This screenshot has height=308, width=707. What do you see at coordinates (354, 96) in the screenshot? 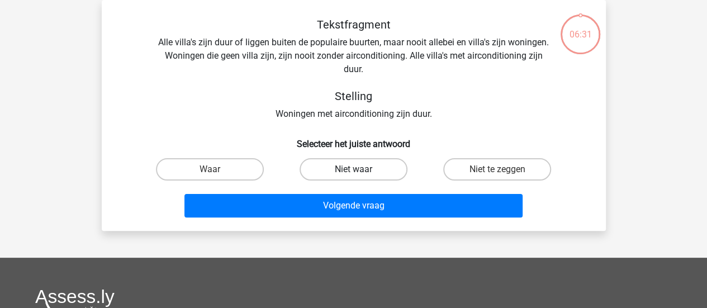
I see `h5: Stelling` at bounding box center [354, 96].